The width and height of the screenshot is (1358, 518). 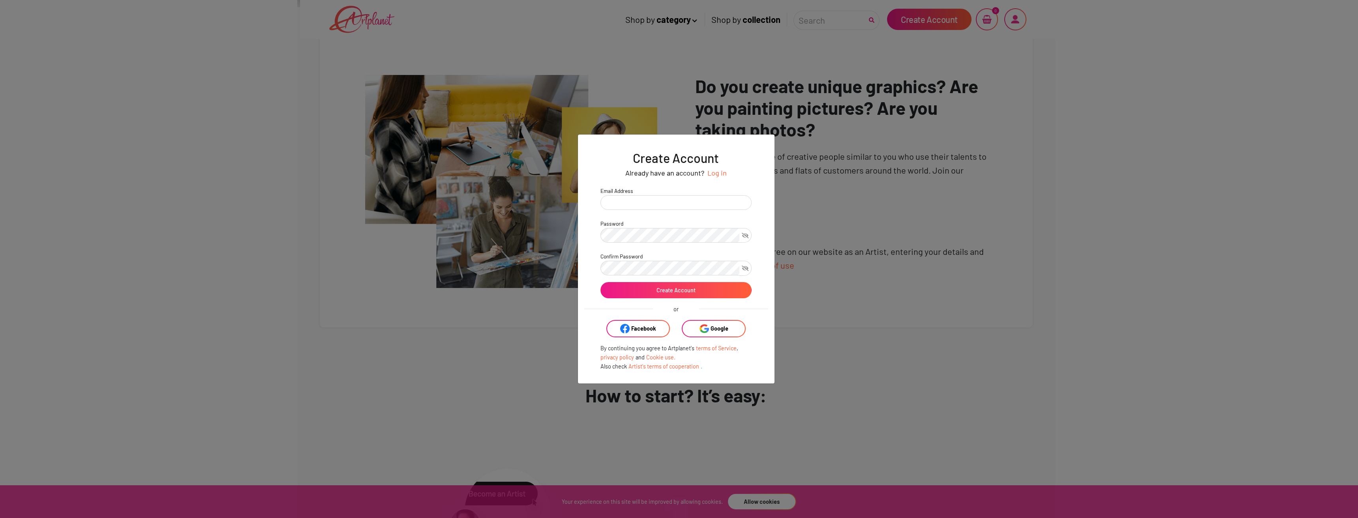 What do you see at coordinates (617, 191) in the screenshot?
I see `label: Email Address` at bounding box center [617, 191].